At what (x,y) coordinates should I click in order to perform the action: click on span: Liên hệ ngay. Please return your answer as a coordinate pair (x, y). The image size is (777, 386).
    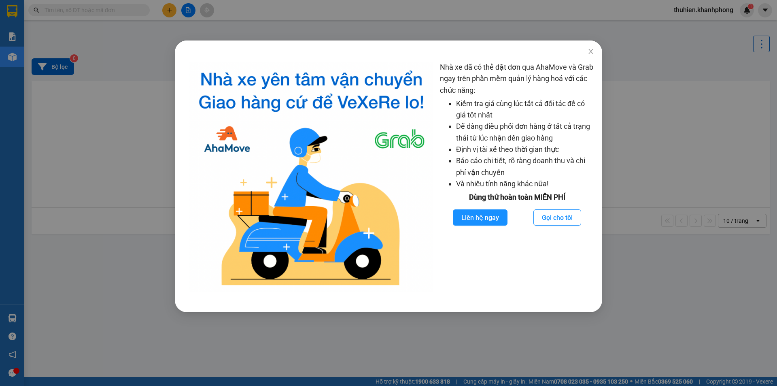
    Looking at the image, I should click on (480, 217).